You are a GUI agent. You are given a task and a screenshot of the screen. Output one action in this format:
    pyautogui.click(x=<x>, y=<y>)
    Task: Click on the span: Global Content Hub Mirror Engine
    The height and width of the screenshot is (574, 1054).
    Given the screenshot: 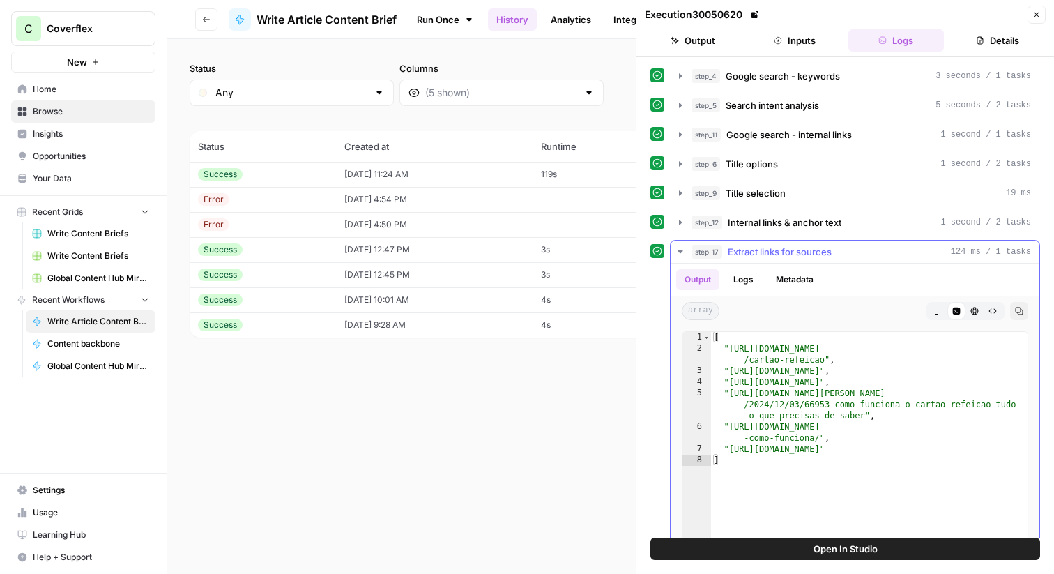 What is the action you would take?
    pyautogui.click(x=98, y=366)
    